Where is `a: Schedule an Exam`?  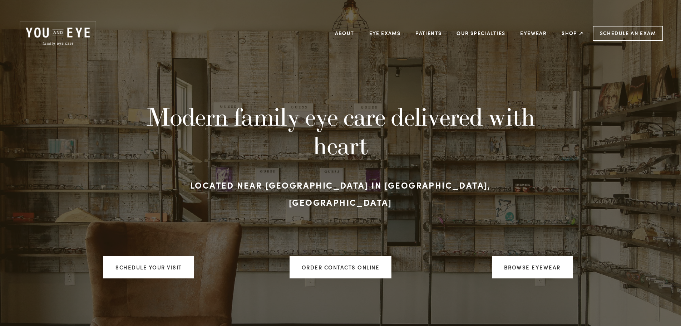 a: Schedule an Exam is located at coordinates (628, 33).